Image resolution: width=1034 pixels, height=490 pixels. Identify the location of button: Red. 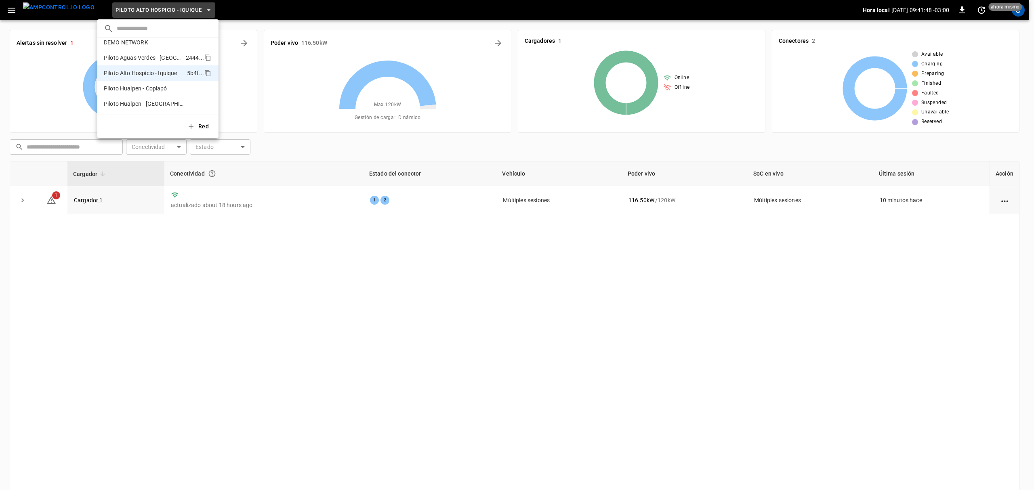
(199, 126).